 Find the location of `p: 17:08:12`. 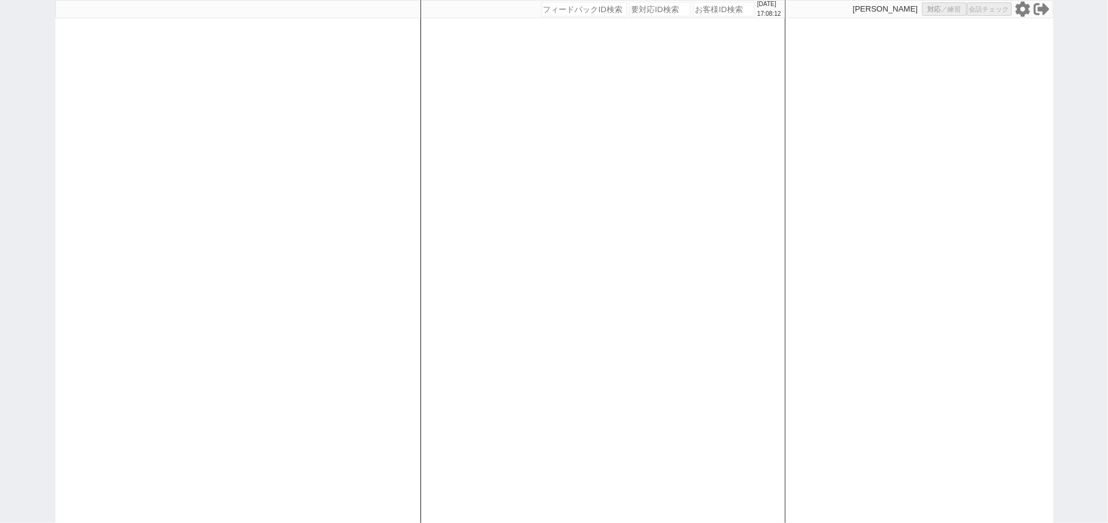

p: 17:08:12 is located at coordinates (769, 14).